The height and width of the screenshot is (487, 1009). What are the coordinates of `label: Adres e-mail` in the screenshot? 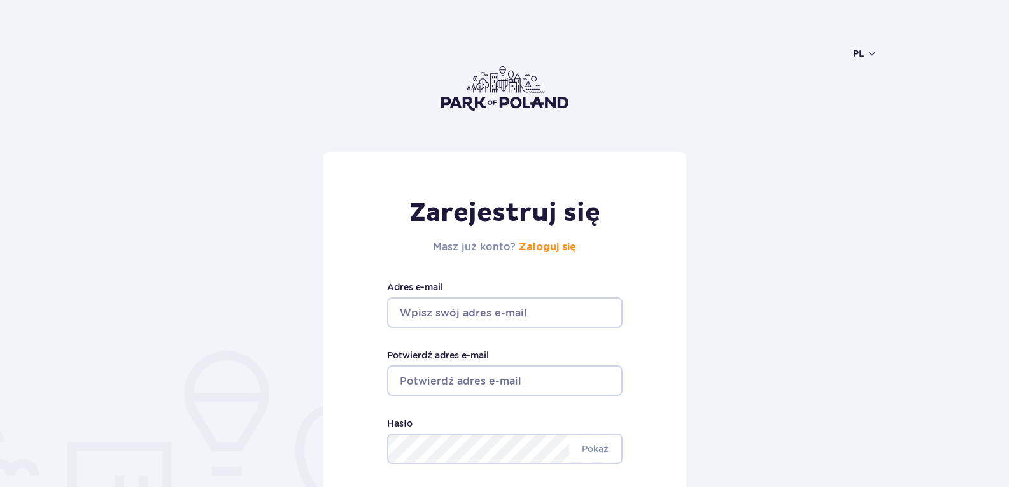 It's located at (505, 287).